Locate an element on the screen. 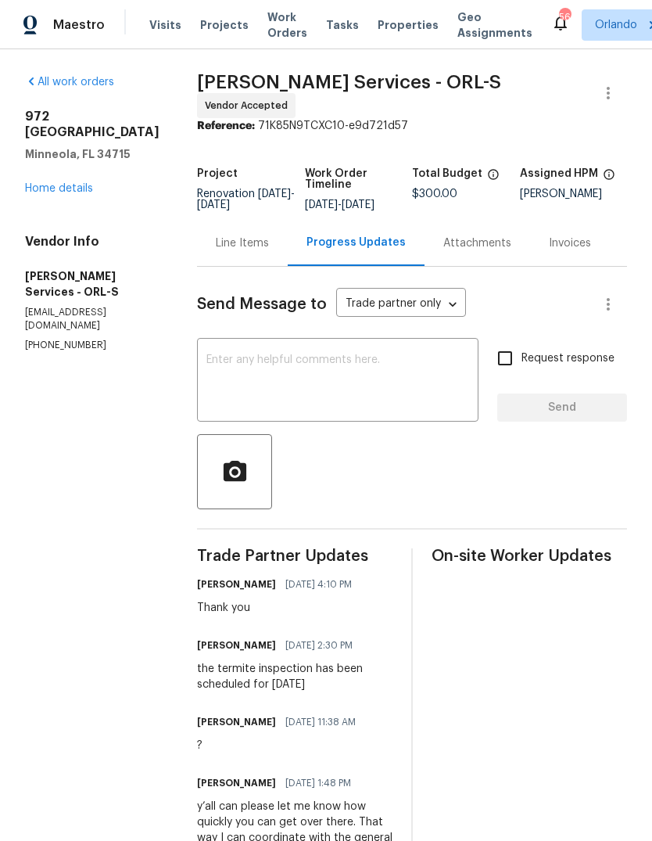 The width and height of the screenshot is (652, 841). span: The total cost of line items that have been proposed by Opendoor. This sum includes line items th... is located at coordinates (493, 178).